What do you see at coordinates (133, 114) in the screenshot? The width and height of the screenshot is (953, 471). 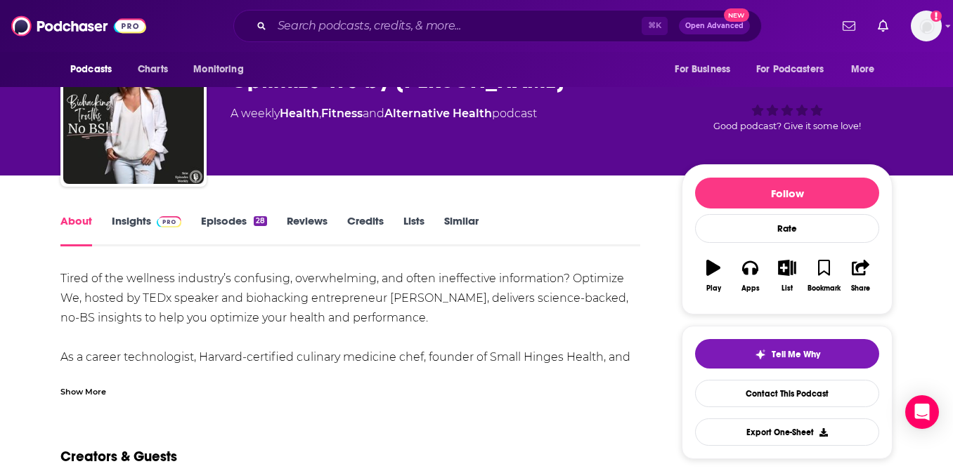 I see `a: Optimize We by Lindsay O'Neill` at bounding box center [133, 114].